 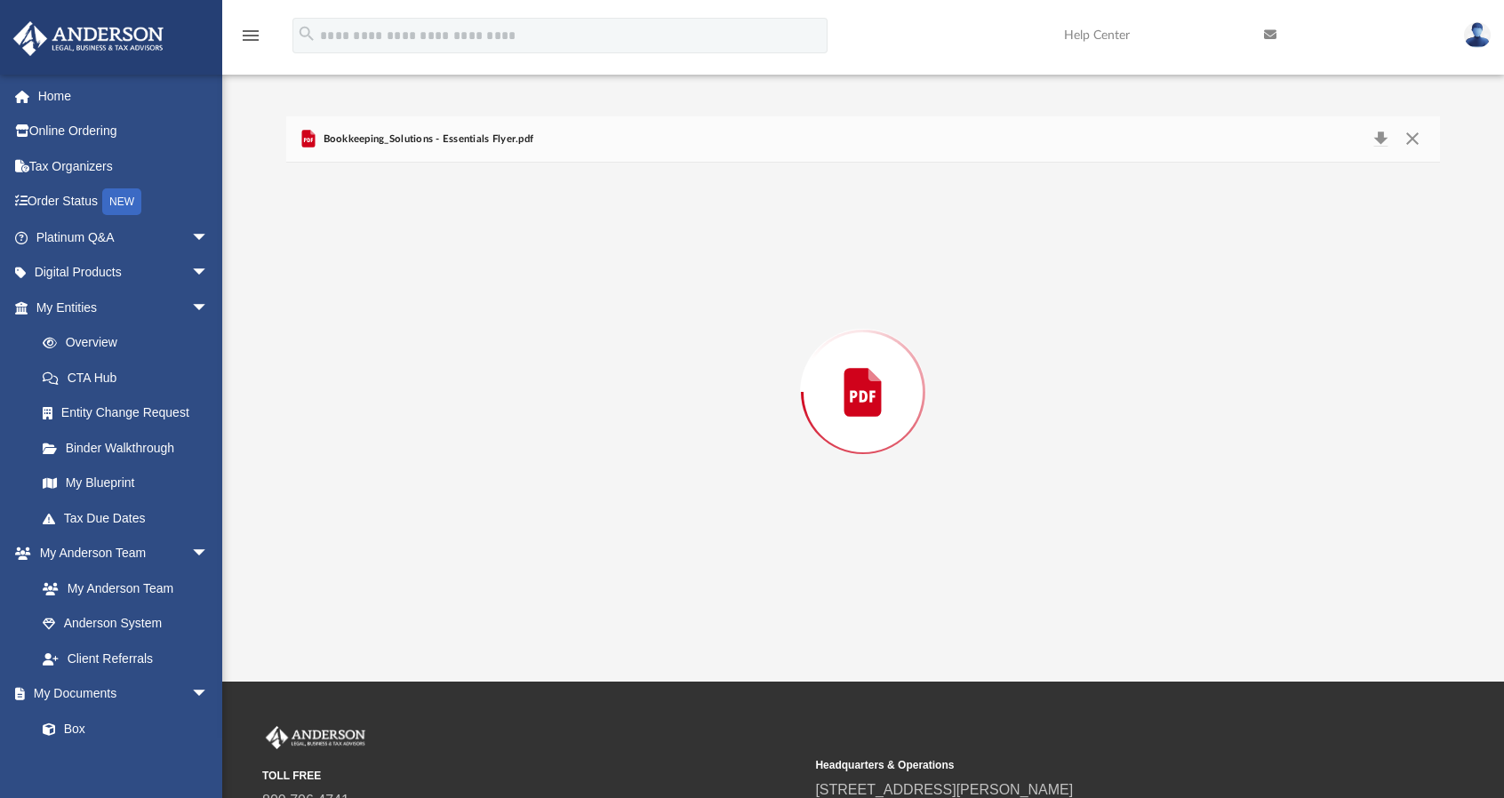 I want to click on i: search, so click(x=307, y=34).